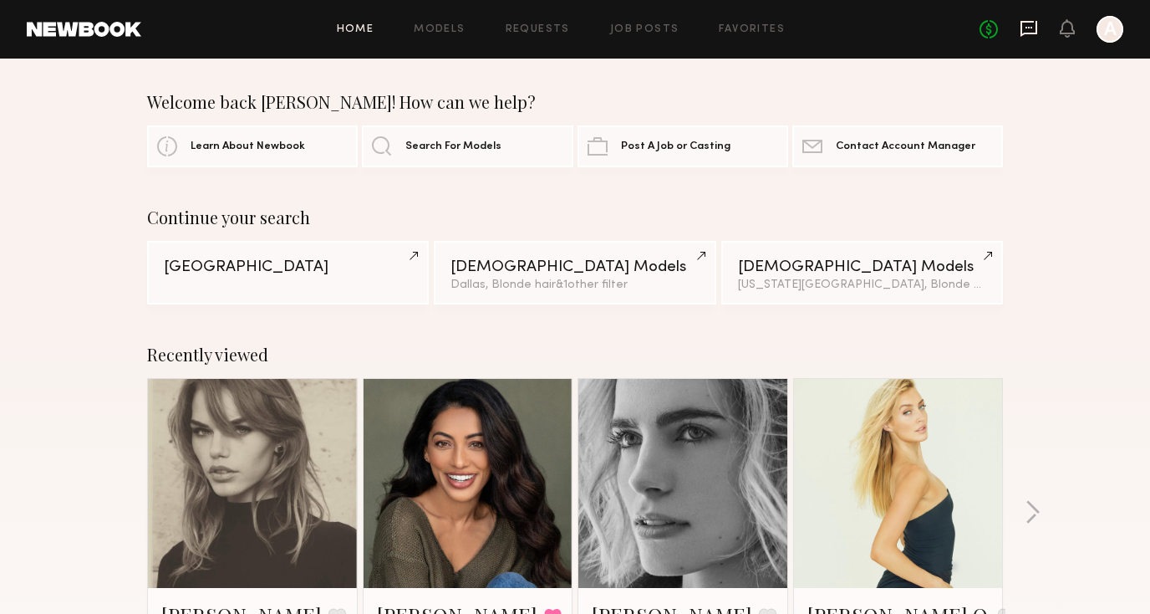  What do you see at coordinates (574, 285) in the screenshot?
I see `div: Dallas, Blonde hair` at bounding box center [574, 285].